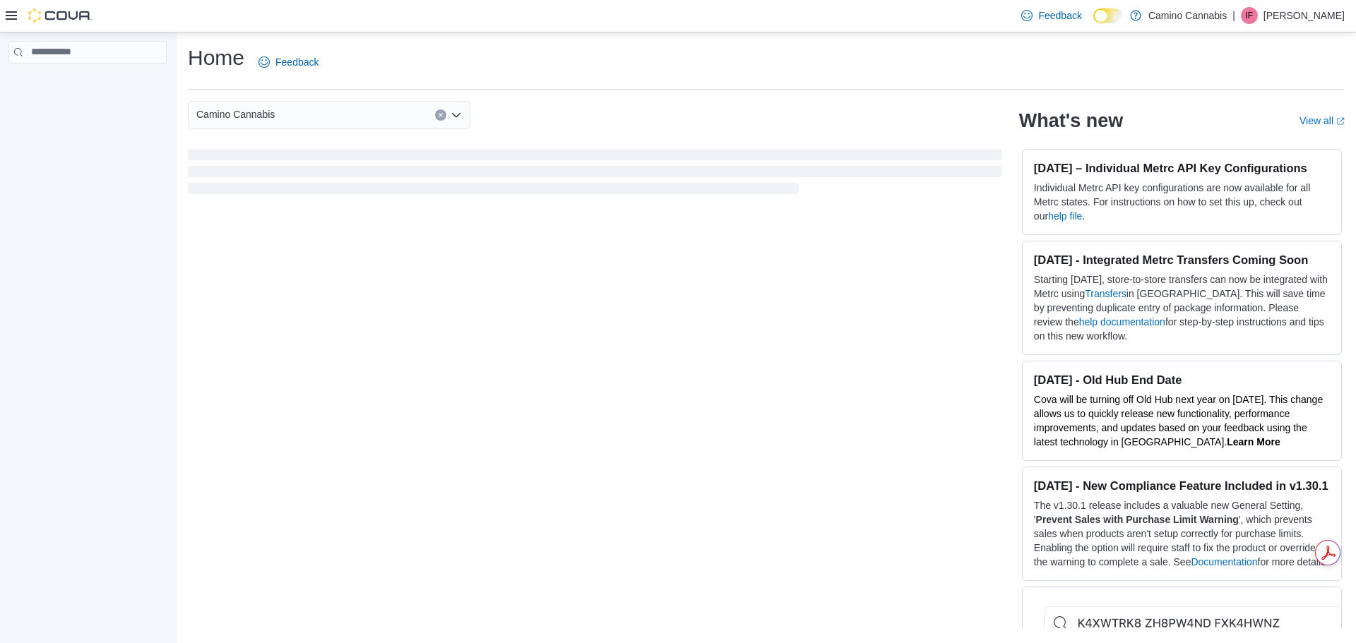  I want to click on p: Individual Metrc API key configurations are now available for all Metrc states. For instructions ..., so click(1181, 202).